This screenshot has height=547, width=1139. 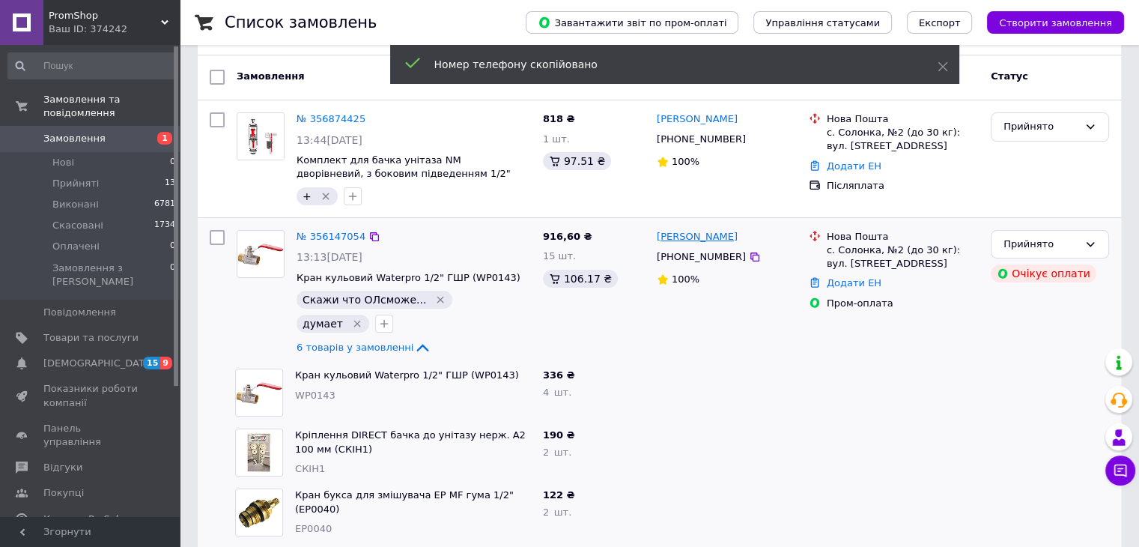 What do you see at coordinates (568, 236) in the screenshot?
I see `span: 916,60 ₴` at bounding box center [568, 236].